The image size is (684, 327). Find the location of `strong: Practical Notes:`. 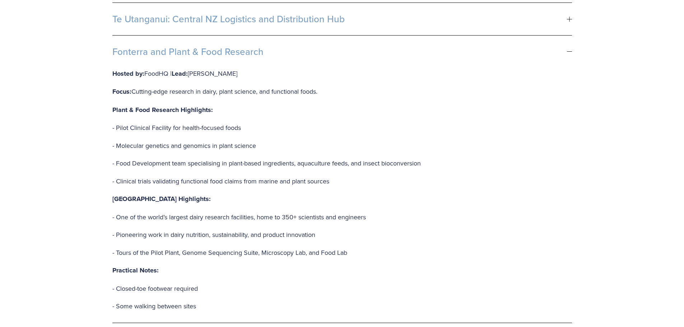

strong: Practical Notes: is located at coordinates (135, 270).